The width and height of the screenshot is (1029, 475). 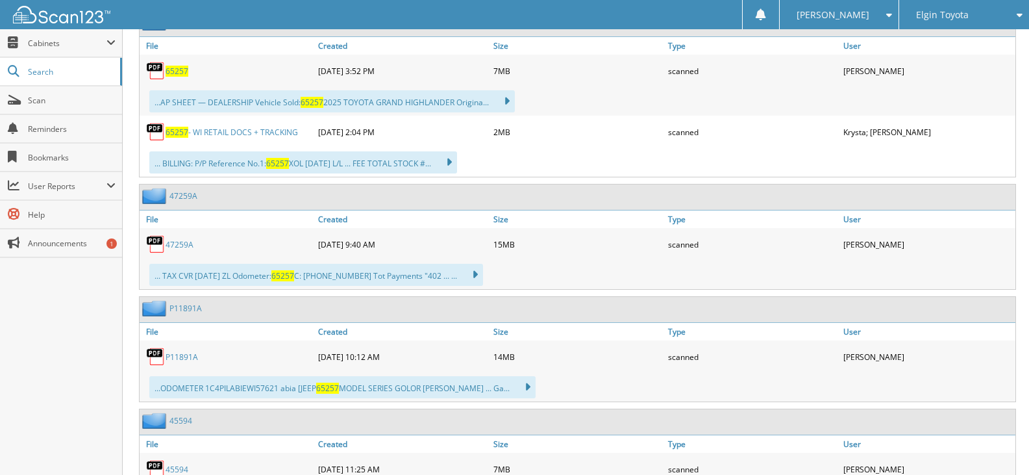 I want to click on div: 2MB, so click(x=578, y=132).